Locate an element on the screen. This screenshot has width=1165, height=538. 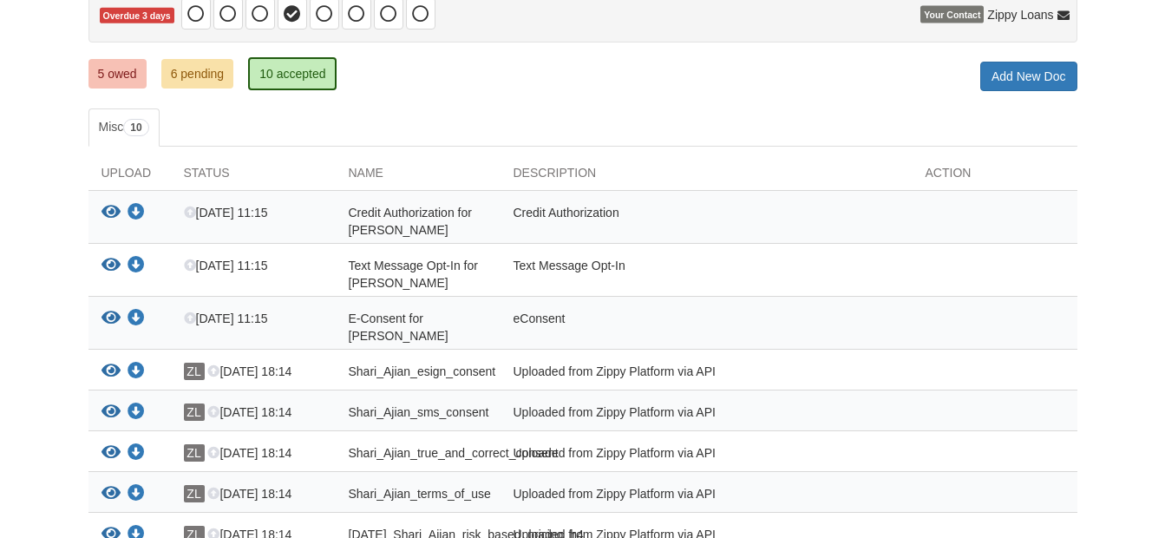
button: View E-Consent for Shari Ajian is located at coordinates (111, 318).